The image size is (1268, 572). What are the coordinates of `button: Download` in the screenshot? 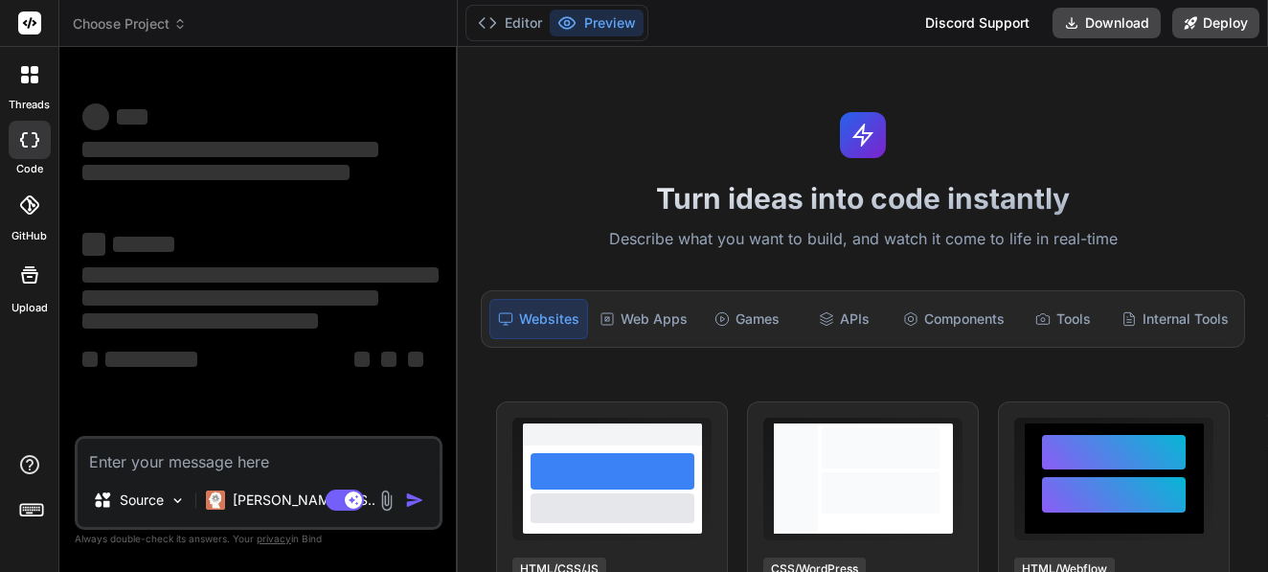 It's located at (1106, 23).